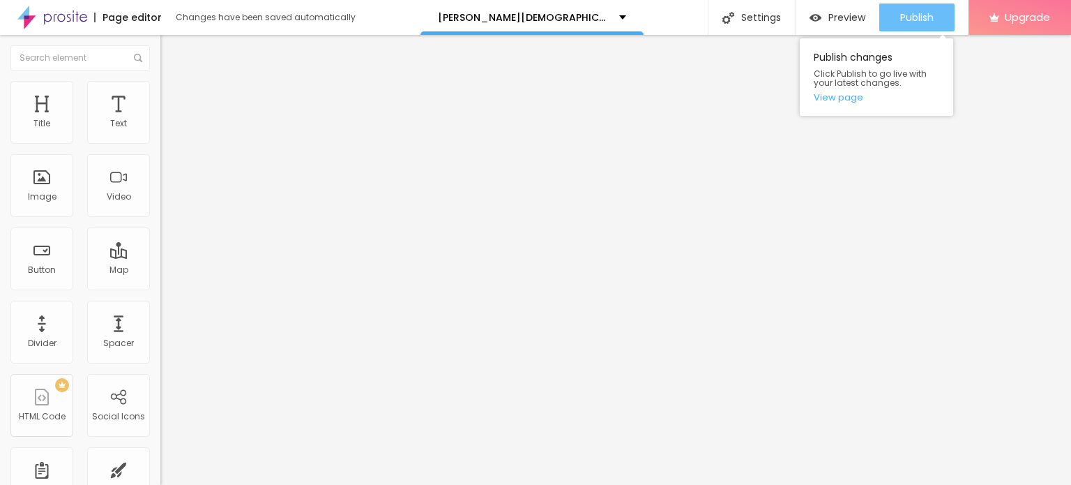  Describe the element at coordinates (1027, 17) in the screenshot. I see `span: Upgrade` at that location.